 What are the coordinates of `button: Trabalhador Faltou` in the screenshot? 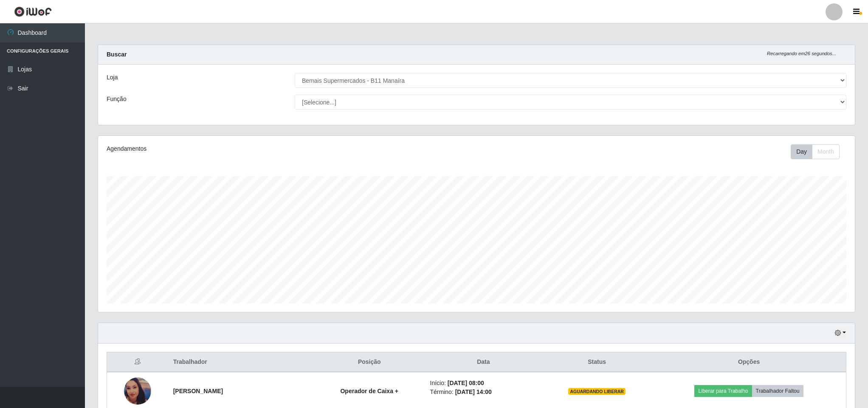 It's located at (778, 391).